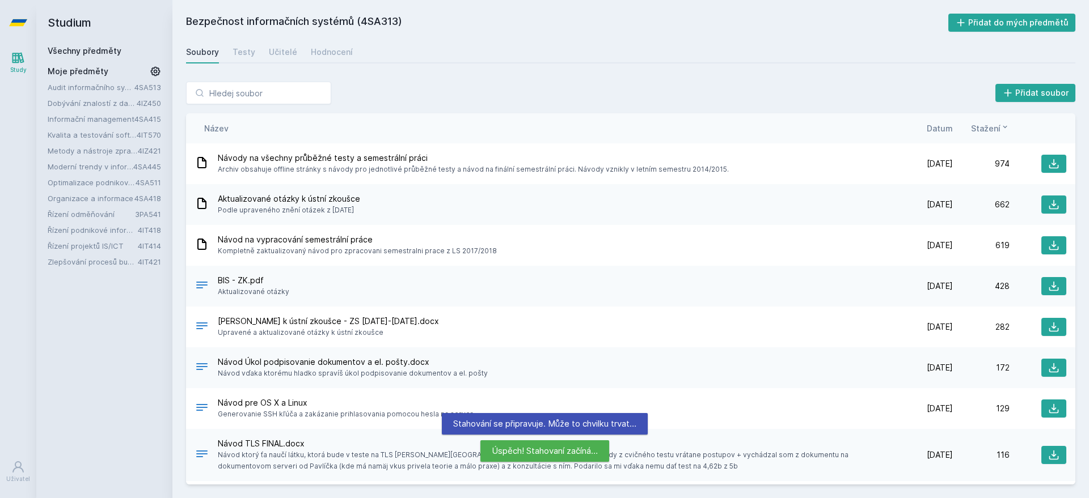 The image size is (1089, 498). Describe the element at coordinates (283, 52) in the screenshot. I see `a: Učitelé` at that location.